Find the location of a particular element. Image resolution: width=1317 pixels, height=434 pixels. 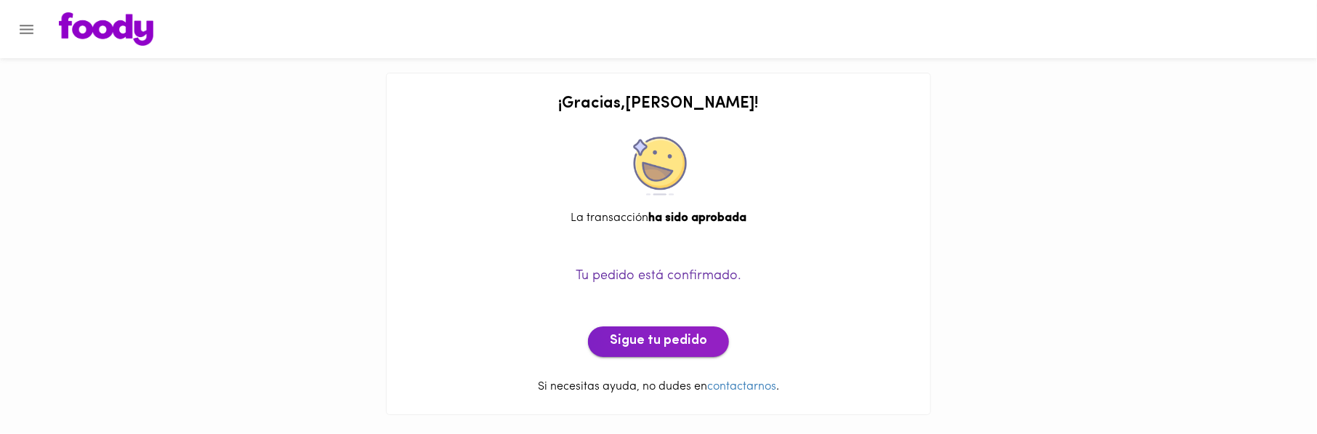

div: La transacción is located at coordinates (659, 218).